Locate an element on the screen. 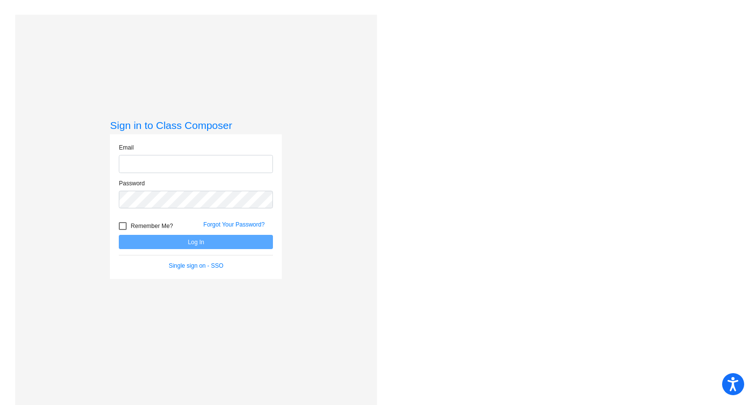 The width and height of the screenshot is (754, 405). a: Single sign on - SSO is located at coordinates (196, 266).